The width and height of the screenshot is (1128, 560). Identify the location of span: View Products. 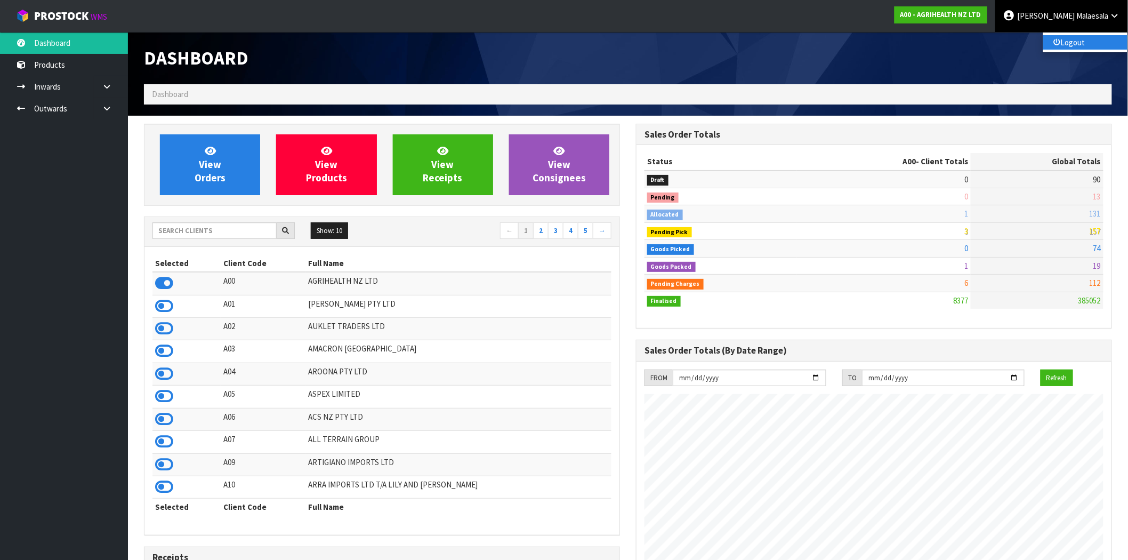
(326, 164).